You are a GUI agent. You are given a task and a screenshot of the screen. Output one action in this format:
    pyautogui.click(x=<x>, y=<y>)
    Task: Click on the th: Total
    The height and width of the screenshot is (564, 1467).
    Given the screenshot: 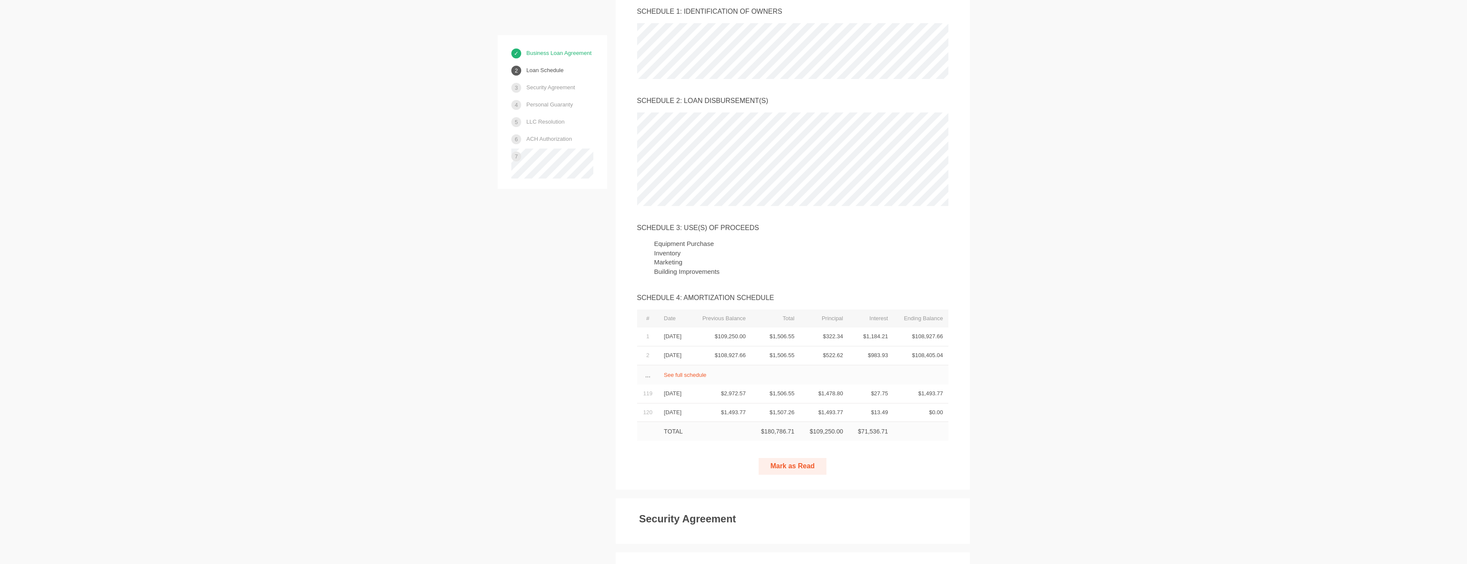 What is the action you would take?
    pyautogui.click(x=775, y=319)
    